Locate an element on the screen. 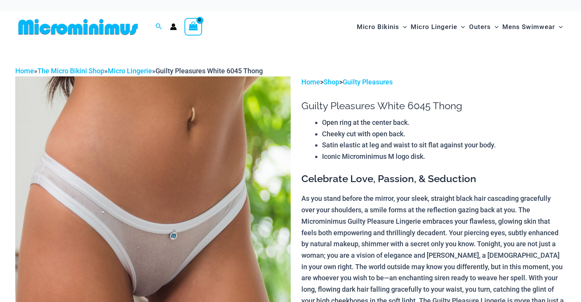  li: Cheeky cut with open back. is located at coordinates (444, 134).